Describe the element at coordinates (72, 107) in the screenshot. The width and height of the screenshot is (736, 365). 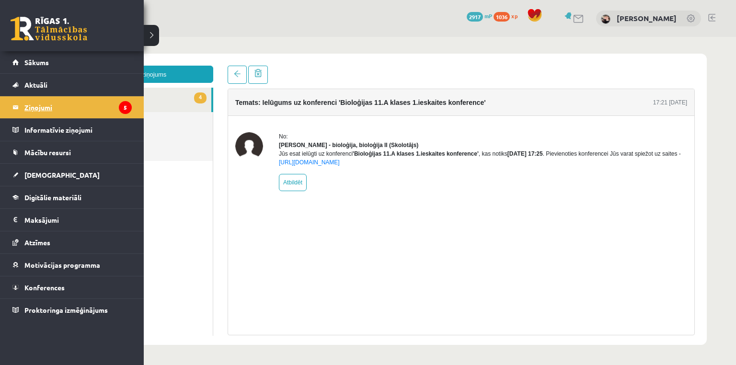
I see `a: Ziņojumi5` at that location.